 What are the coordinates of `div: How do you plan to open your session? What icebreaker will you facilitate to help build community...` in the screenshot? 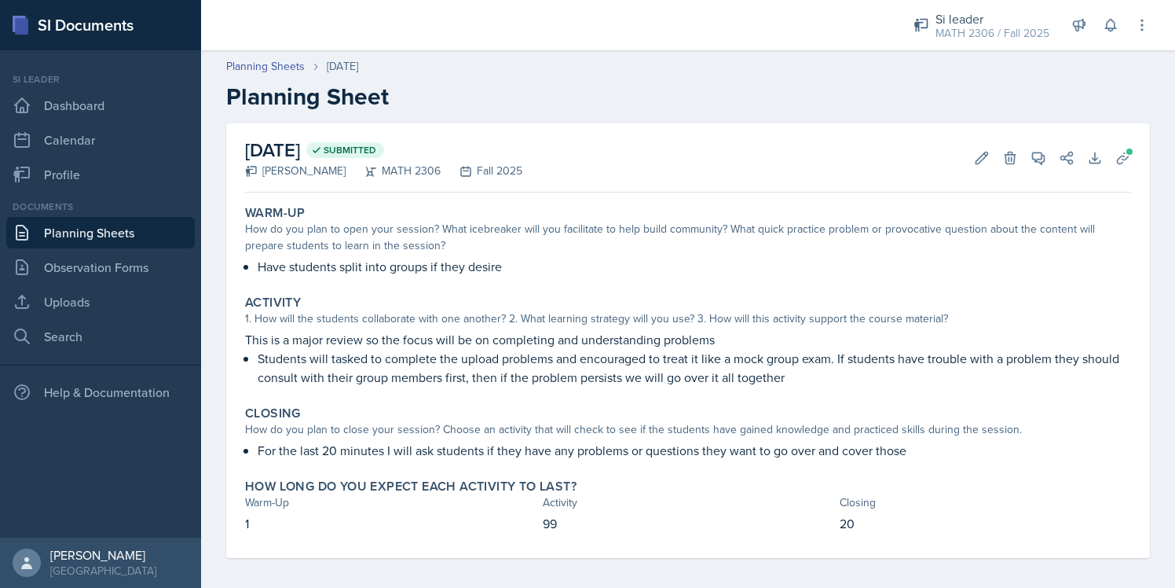 It's located at (688, 237).